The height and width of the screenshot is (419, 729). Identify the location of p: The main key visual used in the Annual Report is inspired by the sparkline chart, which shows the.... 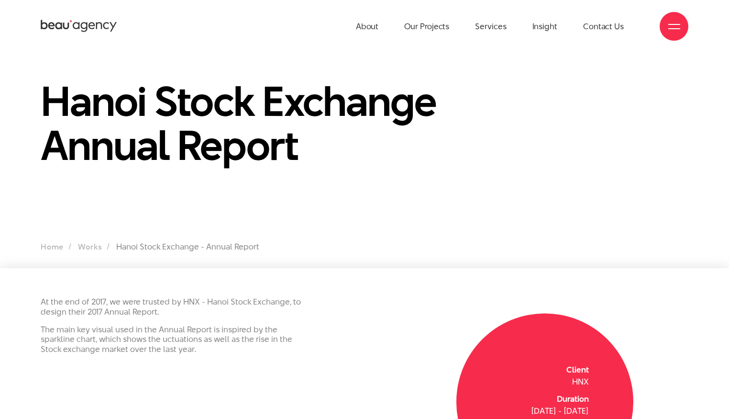
(171, 339).